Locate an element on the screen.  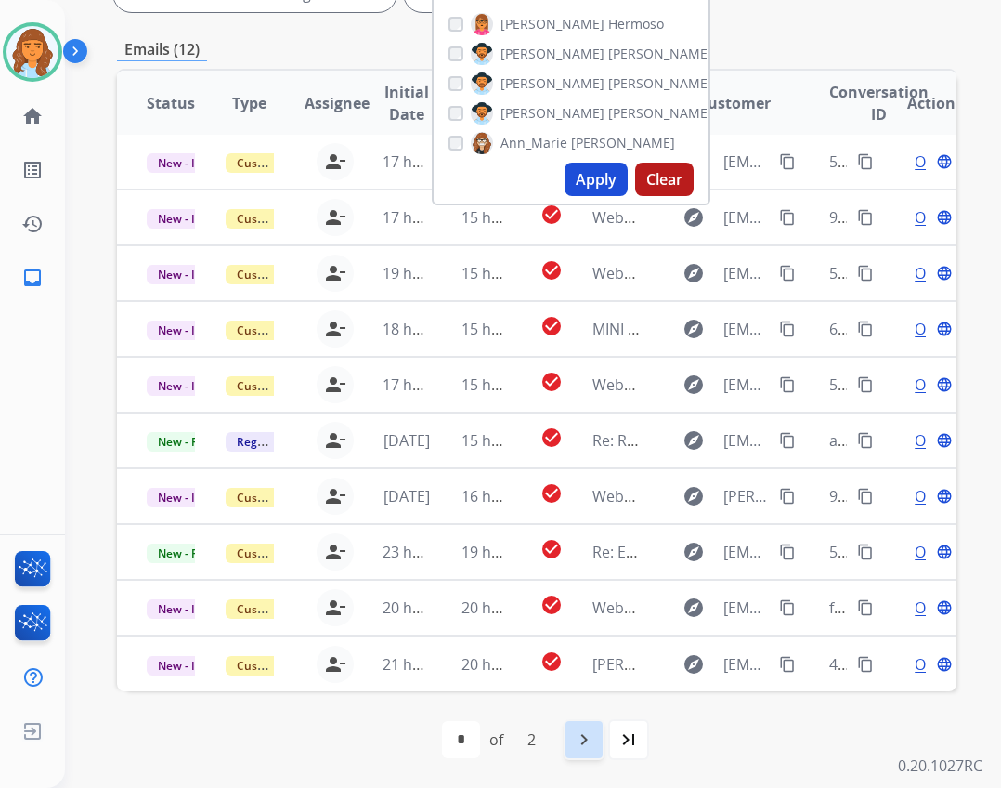
p: 0.20.1027RC is located at coordinates (940, 765).